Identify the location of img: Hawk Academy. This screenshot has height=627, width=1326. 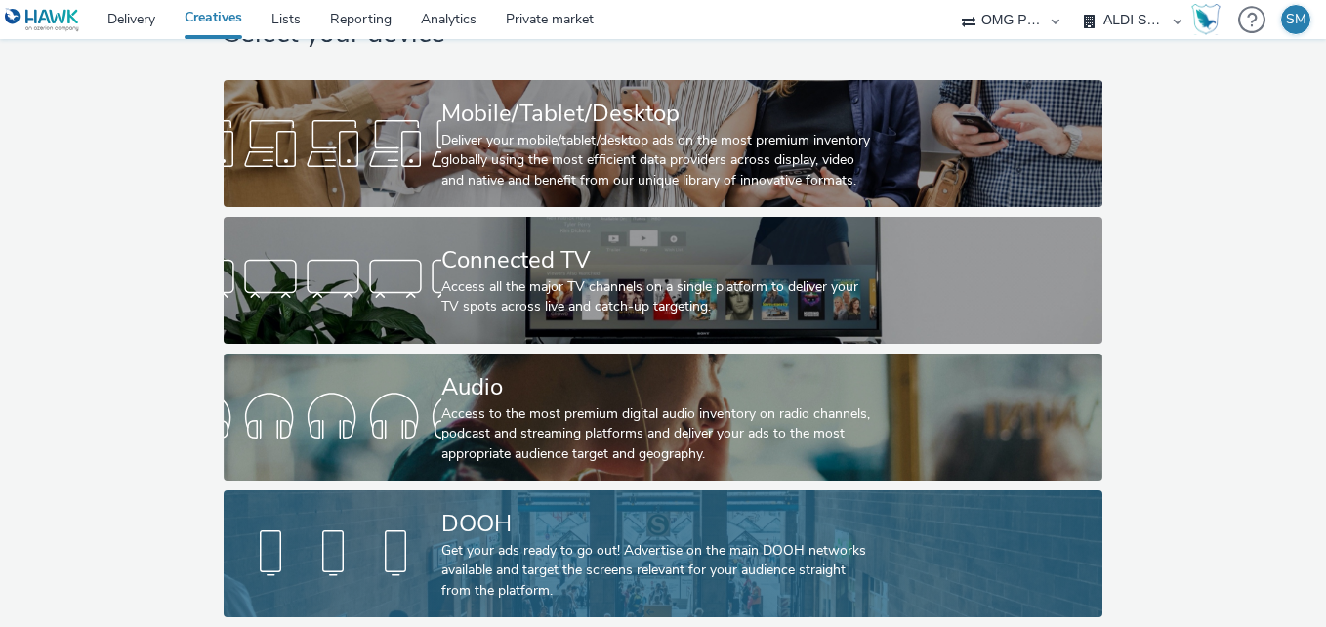
(1206, 20).